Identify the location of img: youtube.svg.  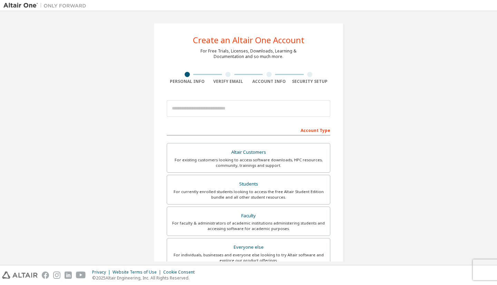
(81, 275).